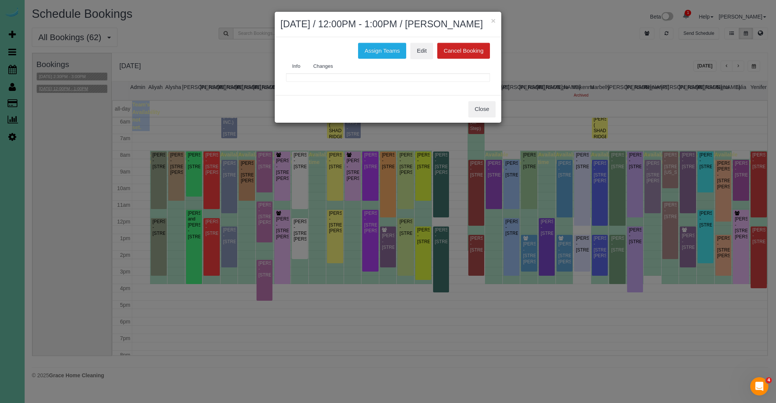 The height and width of the screenshot is (403, 776). What do you see at coordinates (296, 66) in the screenshot?
I see `a: Info` at bounding box center [296, 66].